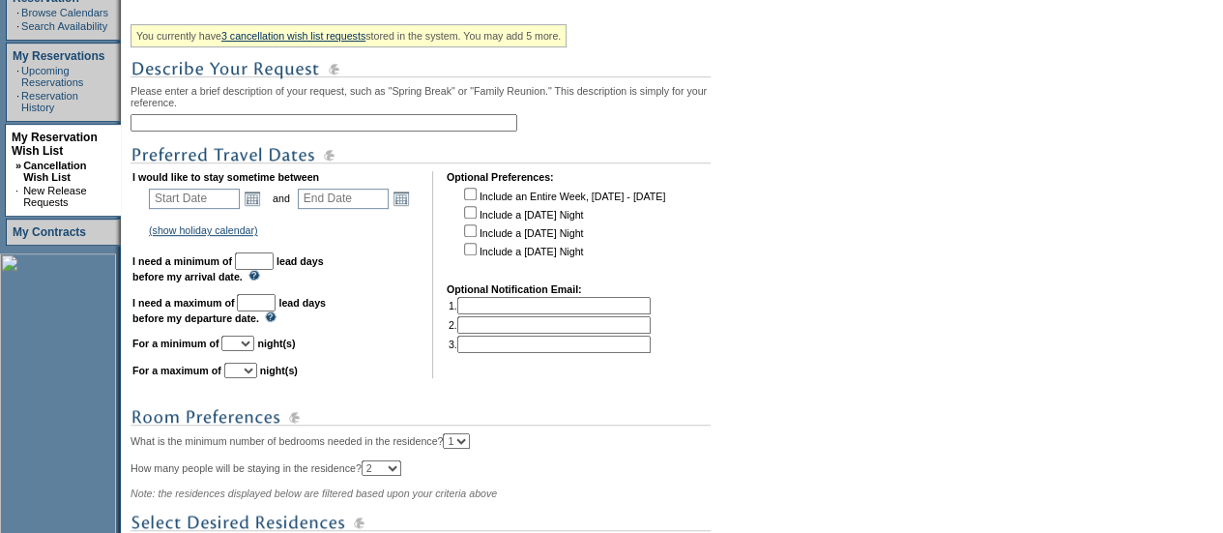 Image resolution: width=1223 pixels, height=533 pixels. What do you see at coordinates (514, 289) in the screenshot?
I see `b: Optional Notification Email:` at bounding box center [514, 289].